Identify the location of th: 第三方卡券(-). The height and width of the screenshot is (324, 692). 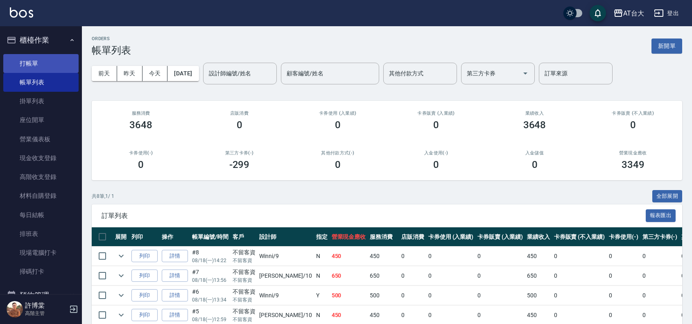
(660, 237).